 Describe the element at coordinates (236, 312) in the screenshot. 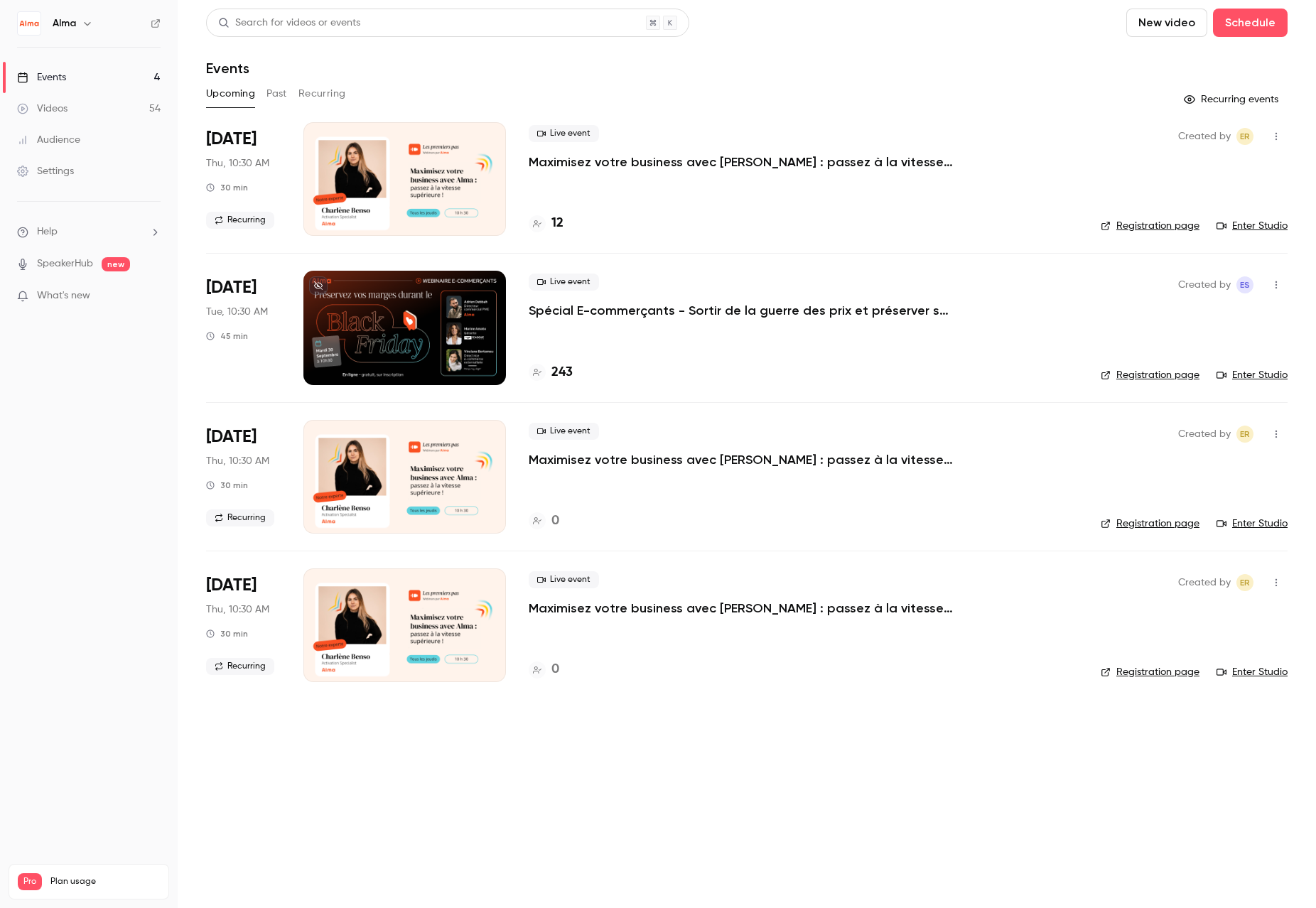

I see `span: Tue, 10:30 AM` at that location.